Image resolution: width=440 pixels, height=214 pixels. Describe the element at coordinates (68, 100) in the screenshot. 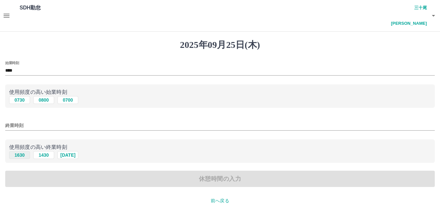

I see `button: 0700` at that location.